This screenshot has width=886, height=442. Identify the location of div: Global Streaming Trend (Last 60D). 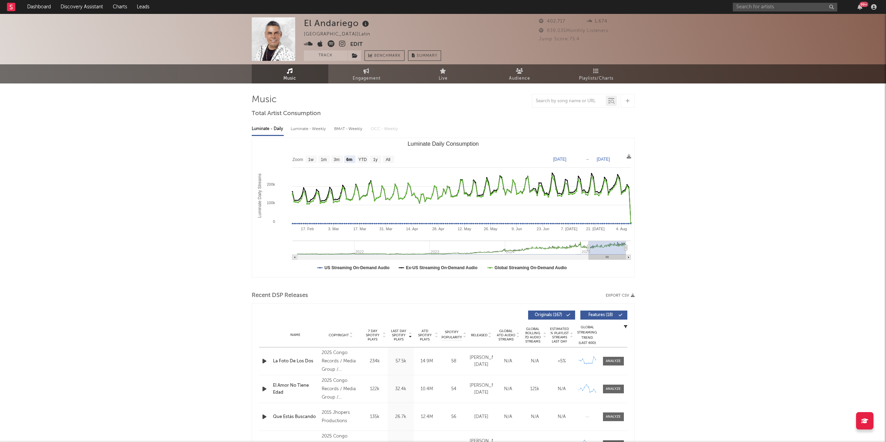
(587, 335).